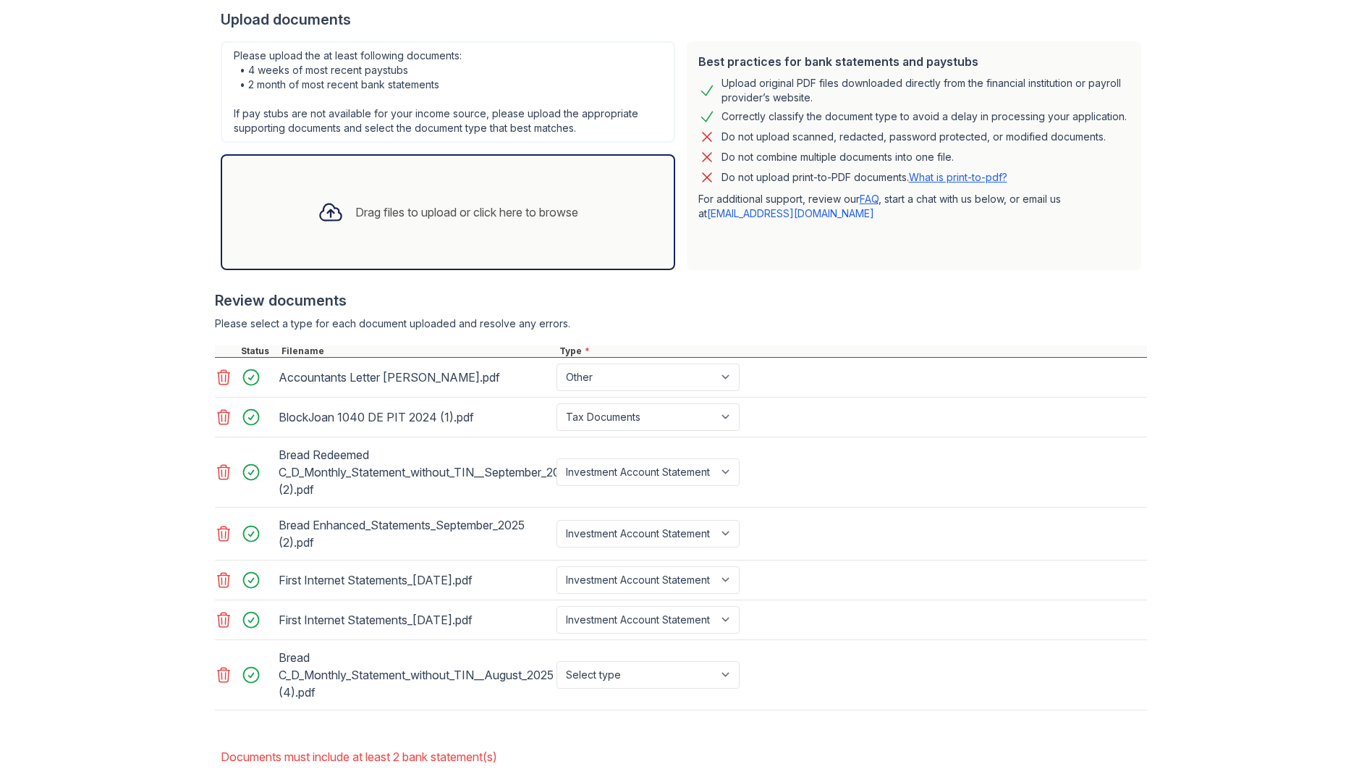 The height and width of the screenshot is (772, 1367). I want to click on li: Documents must include at least 2 bank statement(s), so click(684, 756).